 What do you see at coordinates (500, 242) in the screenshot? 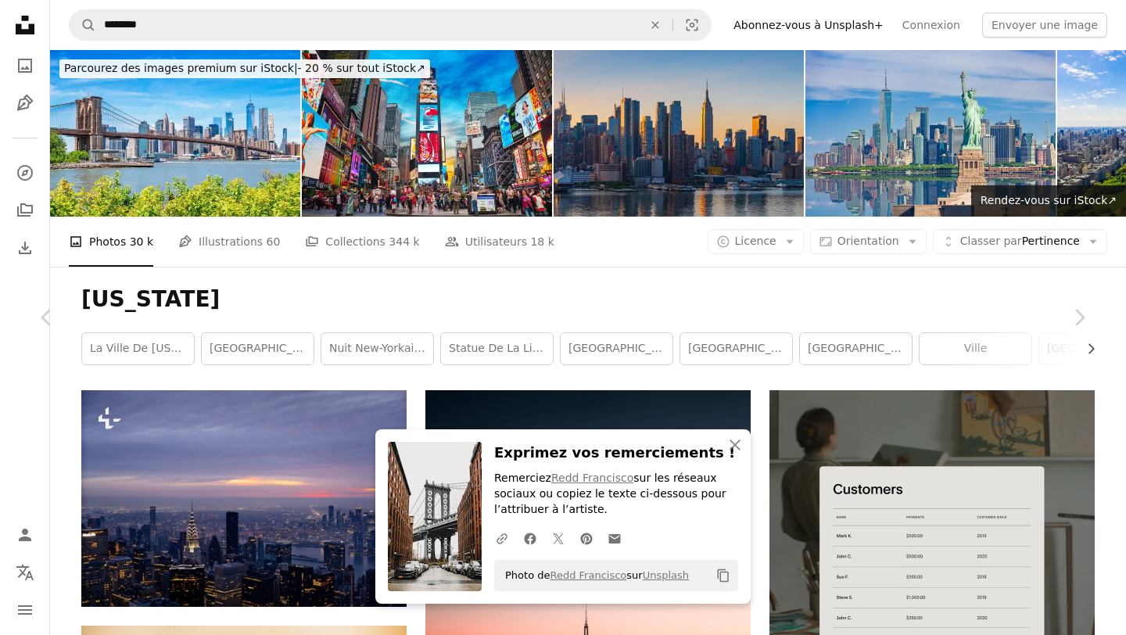
I see `a: Utilisateurs 18 k` at bounding box center [500, 242].